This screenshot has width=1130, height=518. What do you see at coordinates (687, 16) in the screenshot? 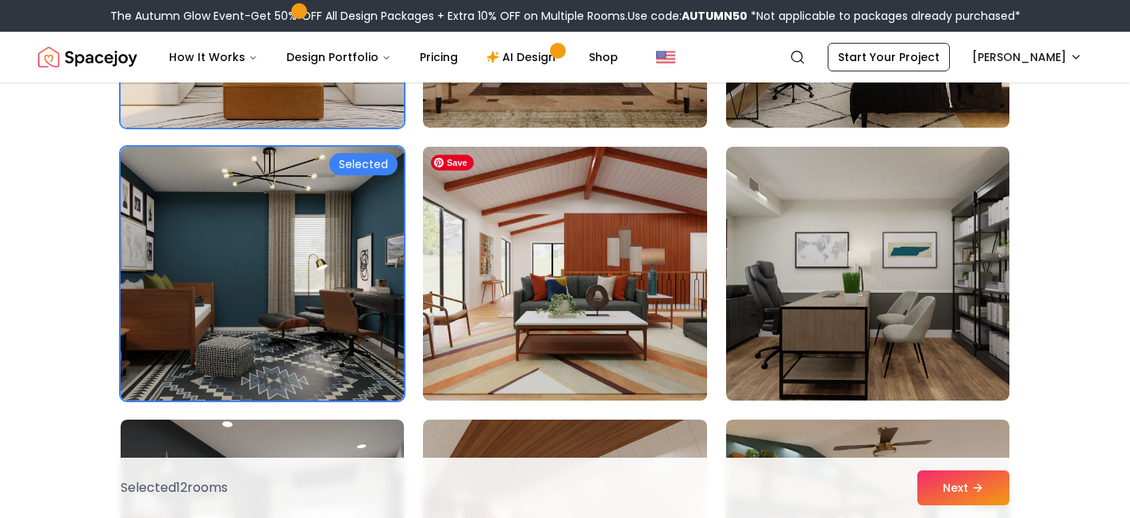
I see `span: Use code:` at bounding box center [687, 16].